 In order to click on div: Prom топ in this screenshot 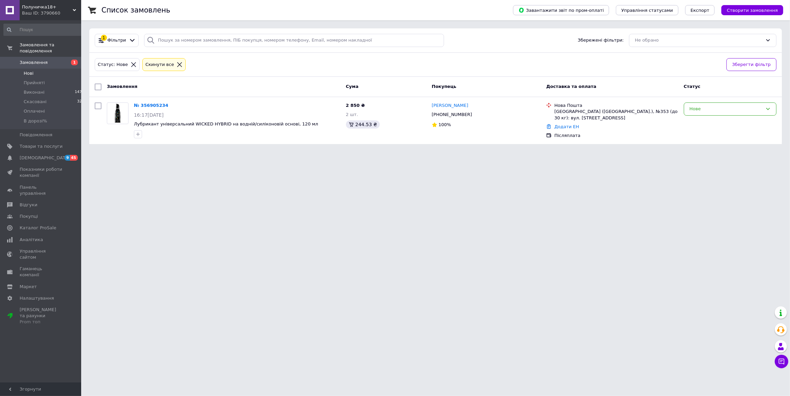, I will do `click(41, 322)`.